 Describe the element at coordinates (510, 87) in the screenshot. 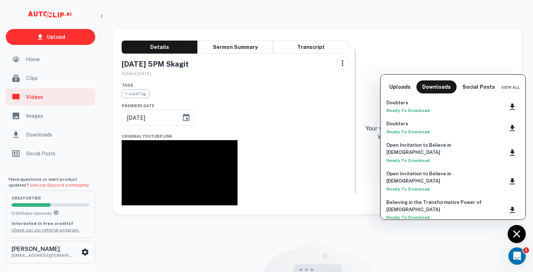

I see `a: View All` at that location.